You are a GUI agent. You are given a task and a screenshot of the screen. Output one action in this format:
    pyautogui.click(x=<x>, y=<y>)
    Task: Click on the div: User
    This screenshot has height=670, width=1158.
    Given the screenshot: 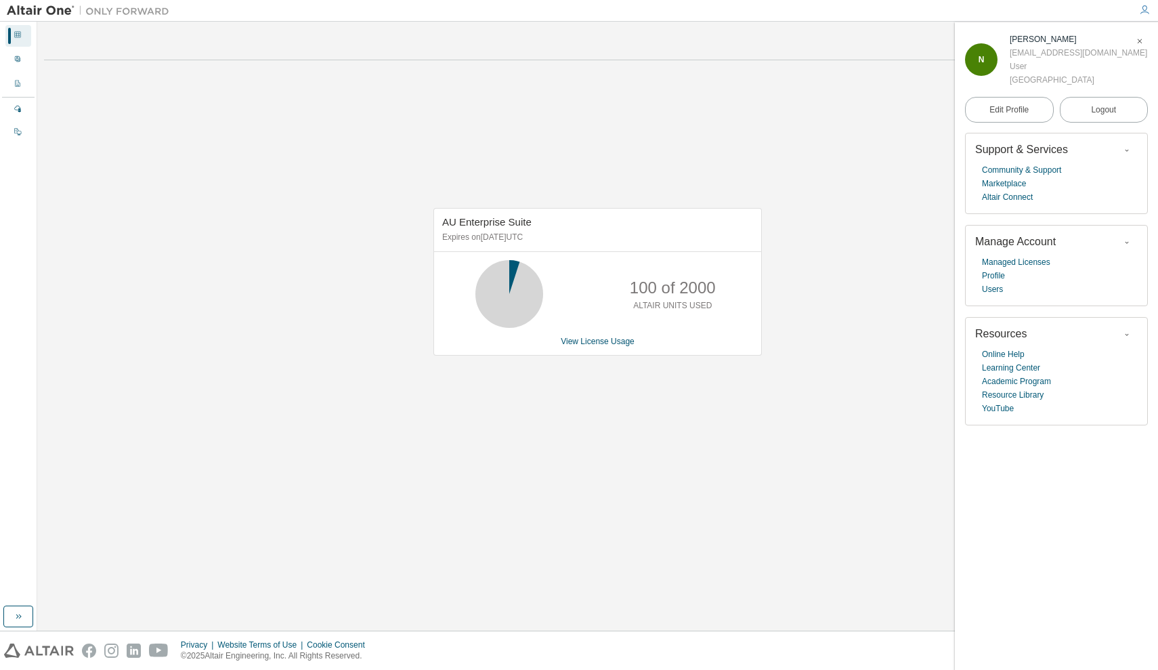 What is the action you would take?
    pyautogui.click(x=1078, y=66)
    